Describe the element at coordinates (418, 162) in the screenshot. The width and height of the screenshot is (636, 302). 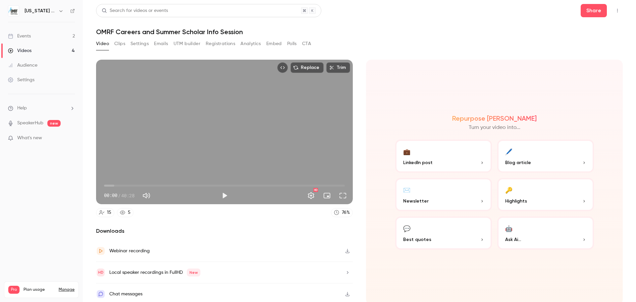
I see `span: LinkedIn post` at that location.